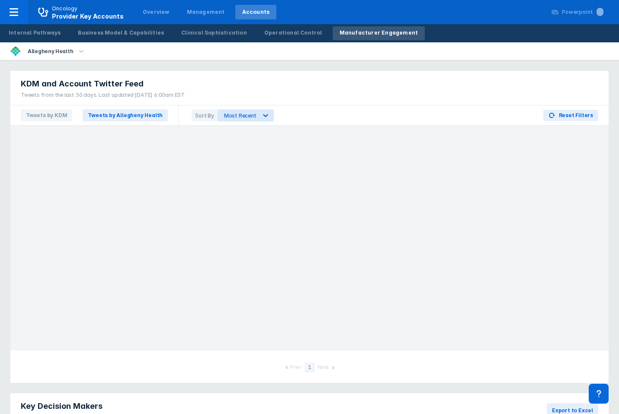 This screenshot has height=414, width=619. What do you see at coordinates (240, 115) in the screenshot?
I see `div: Most Recent` at bounding box center [240, 115].